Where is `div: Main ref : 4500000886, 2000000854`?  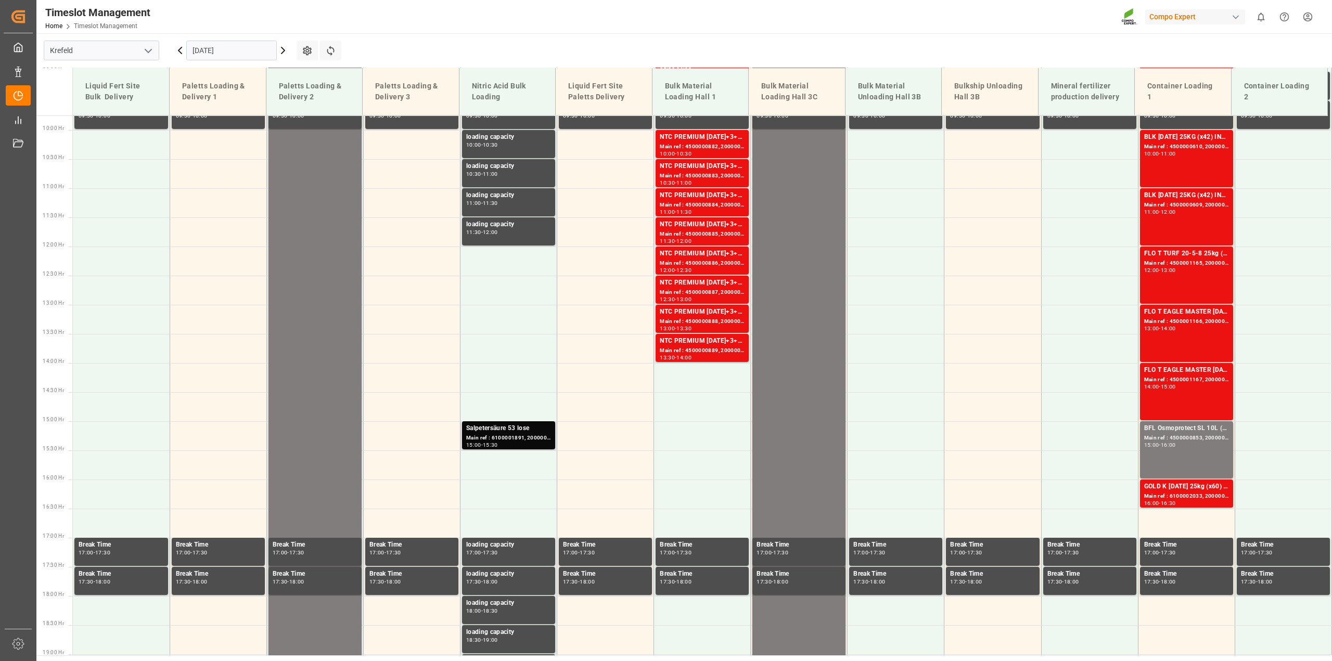 div: Main ref : 4500000886, 2000000854 is located at coordinates (702, 263).